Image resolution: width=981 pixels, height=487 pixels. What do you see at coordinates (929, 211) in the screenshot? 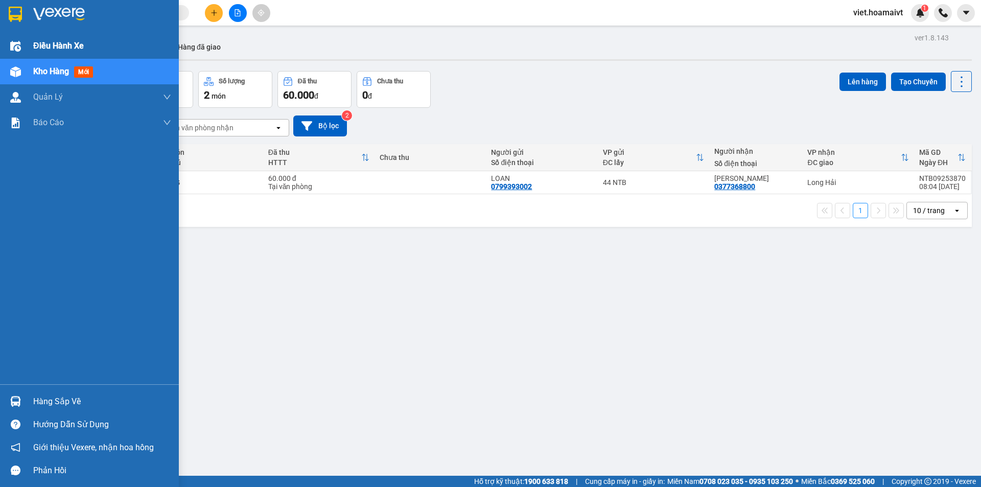
I see `div: 10 / trang` at bounding box center [929, 211].